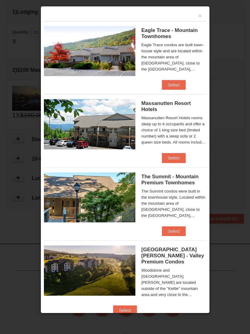  I want to click on div: Eagle Trace condos are built town-house style and are located within the mountain area of [GEOGRA..., so click(174, 57).